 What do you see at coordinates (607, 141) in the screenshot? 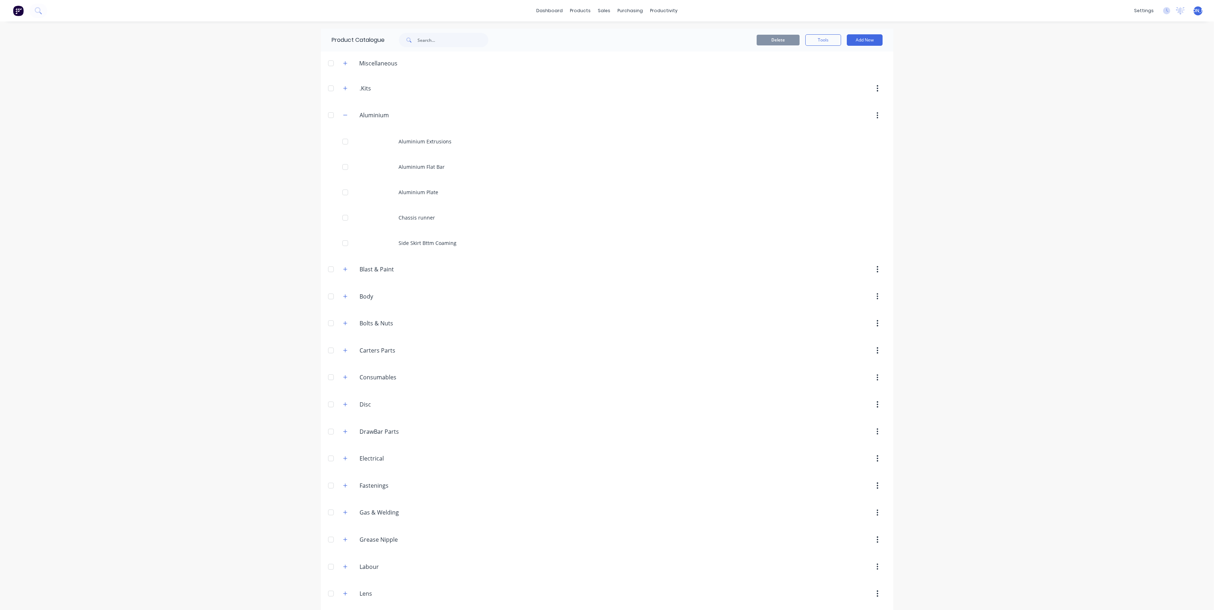
I see `div: Aluminium Extrusions` at bounding box center [607, 141].